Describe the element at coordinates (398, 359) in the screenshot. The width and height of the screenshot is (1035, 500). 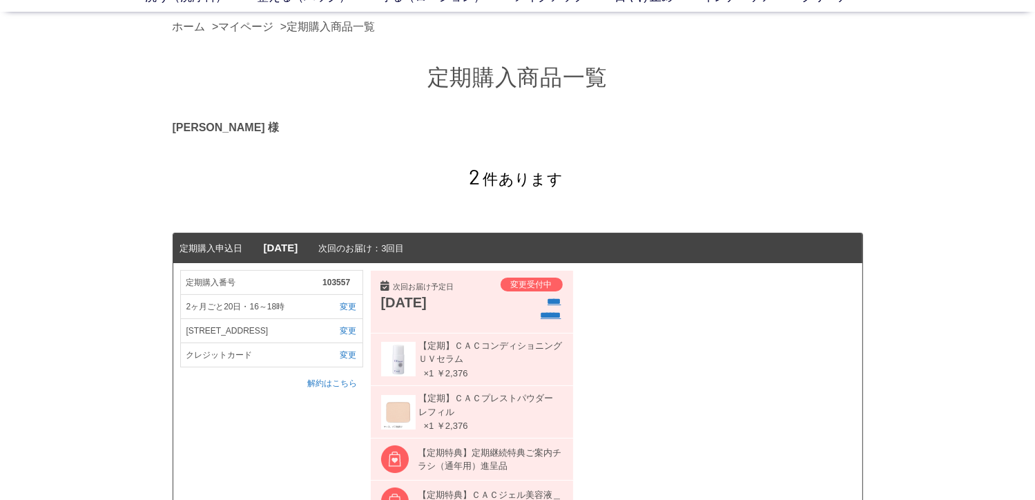
I see `img: 000525t.jpg` at that location.